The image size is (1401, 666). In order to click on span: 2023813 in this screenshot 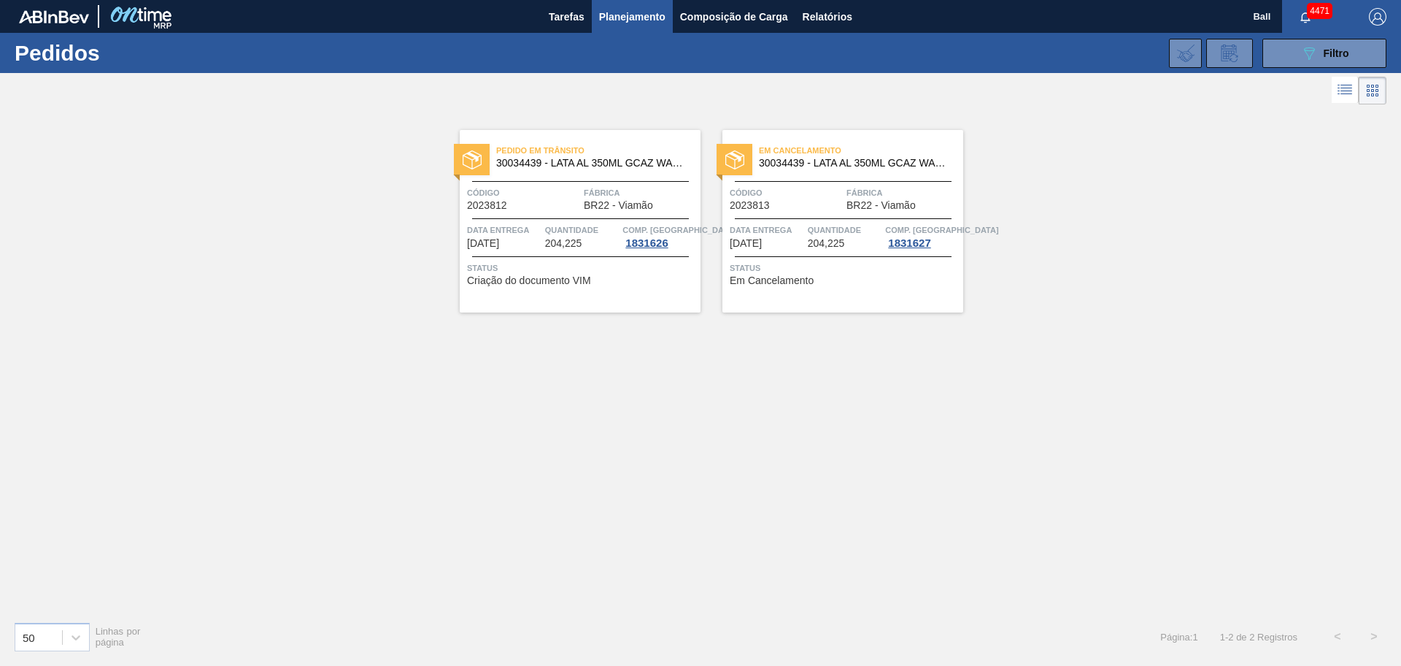, I will do `click(749, 205)`.